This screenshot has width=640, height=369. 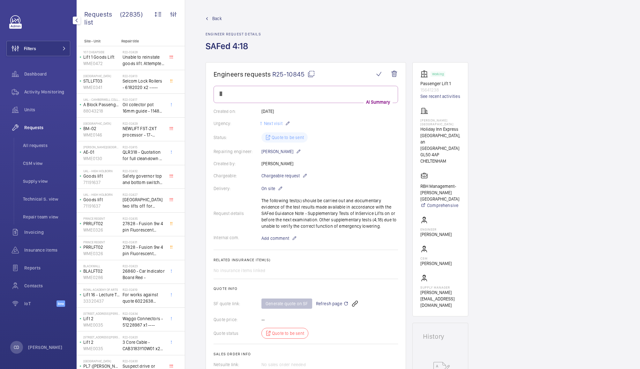 I want to click on h2: R22-02428, so click(x=144, y=52).